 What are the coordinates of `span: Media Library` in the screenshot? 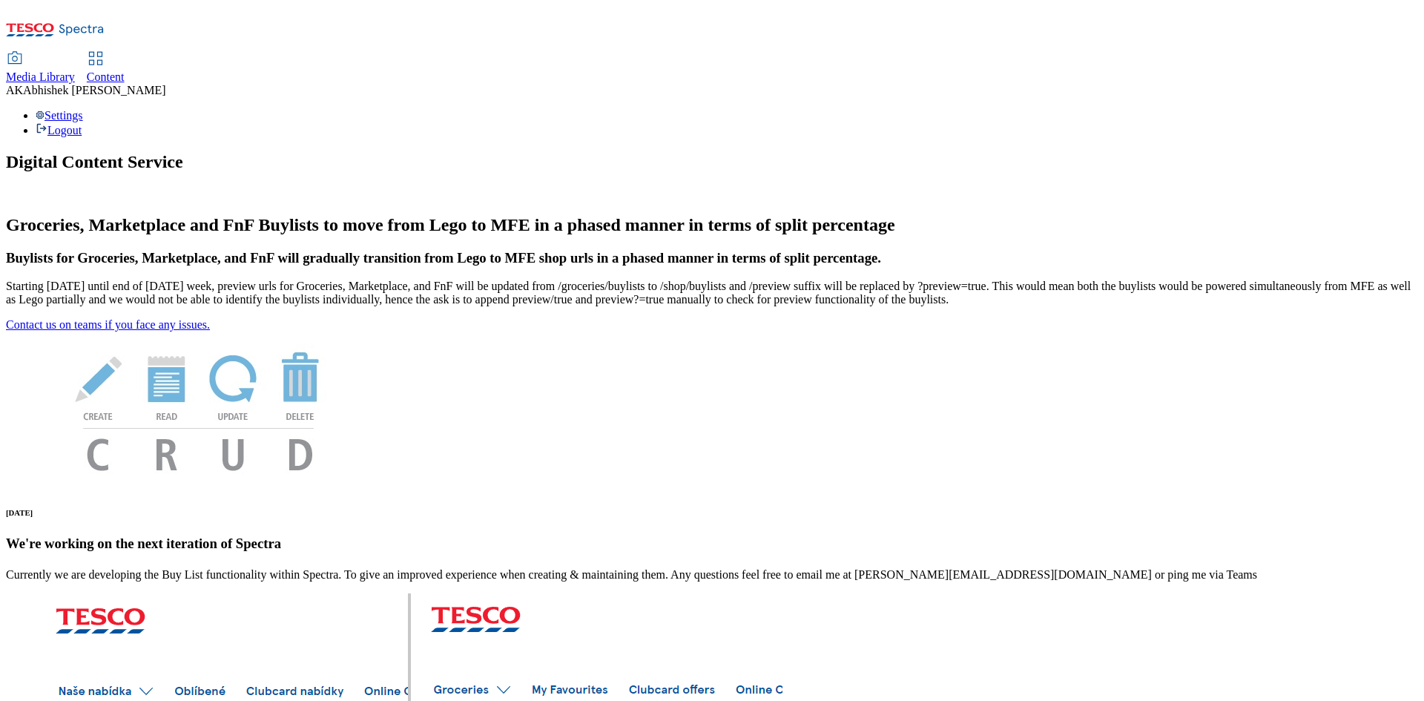 It's located at (40, 76).